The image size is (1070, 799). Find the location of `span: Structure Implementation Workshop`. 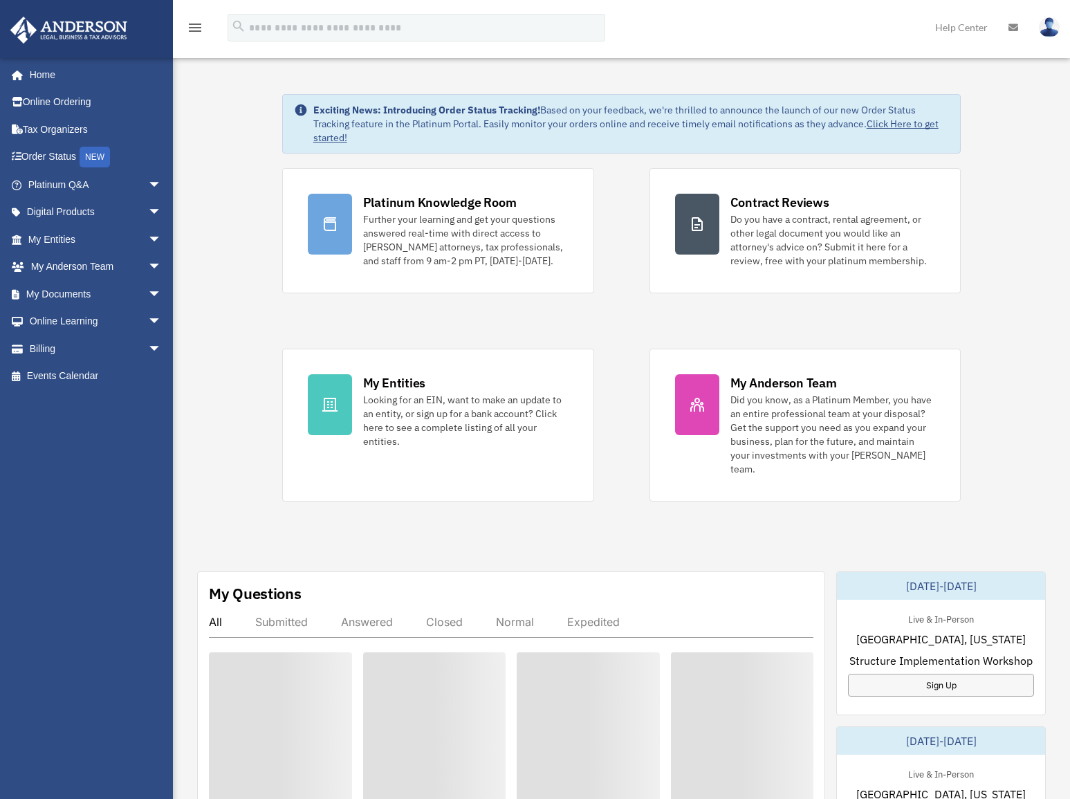

span: Structure Implementation Workshop is located at coordinates (940, 660).